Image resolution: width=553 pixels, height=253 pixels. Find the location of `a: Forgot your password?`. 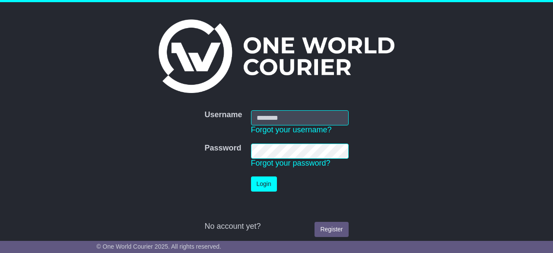

a: Forgot your password? is located at coordinates (291, 163).